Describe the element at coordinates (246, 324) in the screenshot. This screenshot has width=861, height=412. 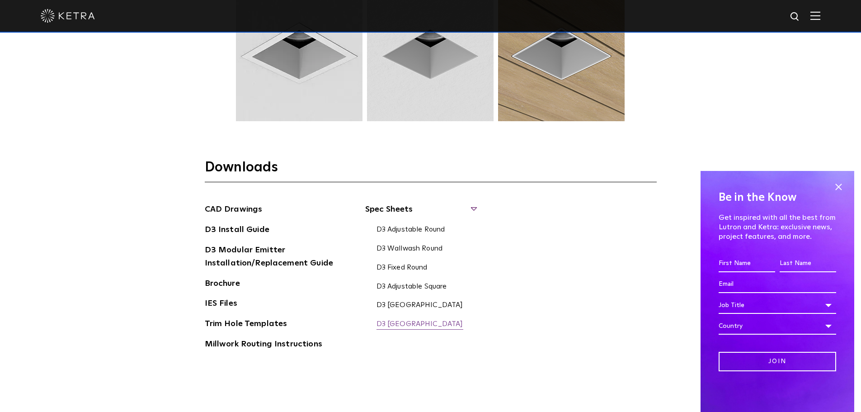
I see `a: Trim Hole Templates` at that location.